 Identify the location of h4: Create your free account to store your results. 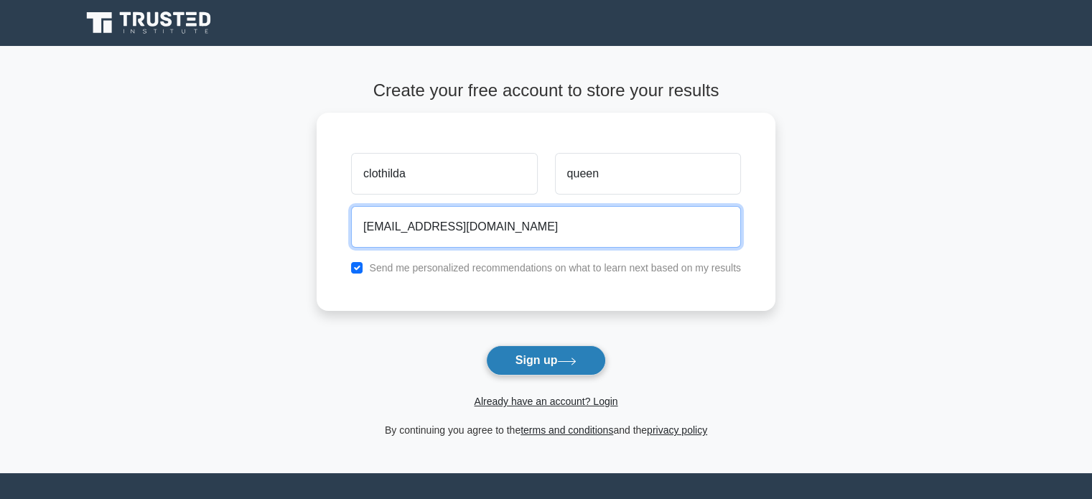
(546, 90).